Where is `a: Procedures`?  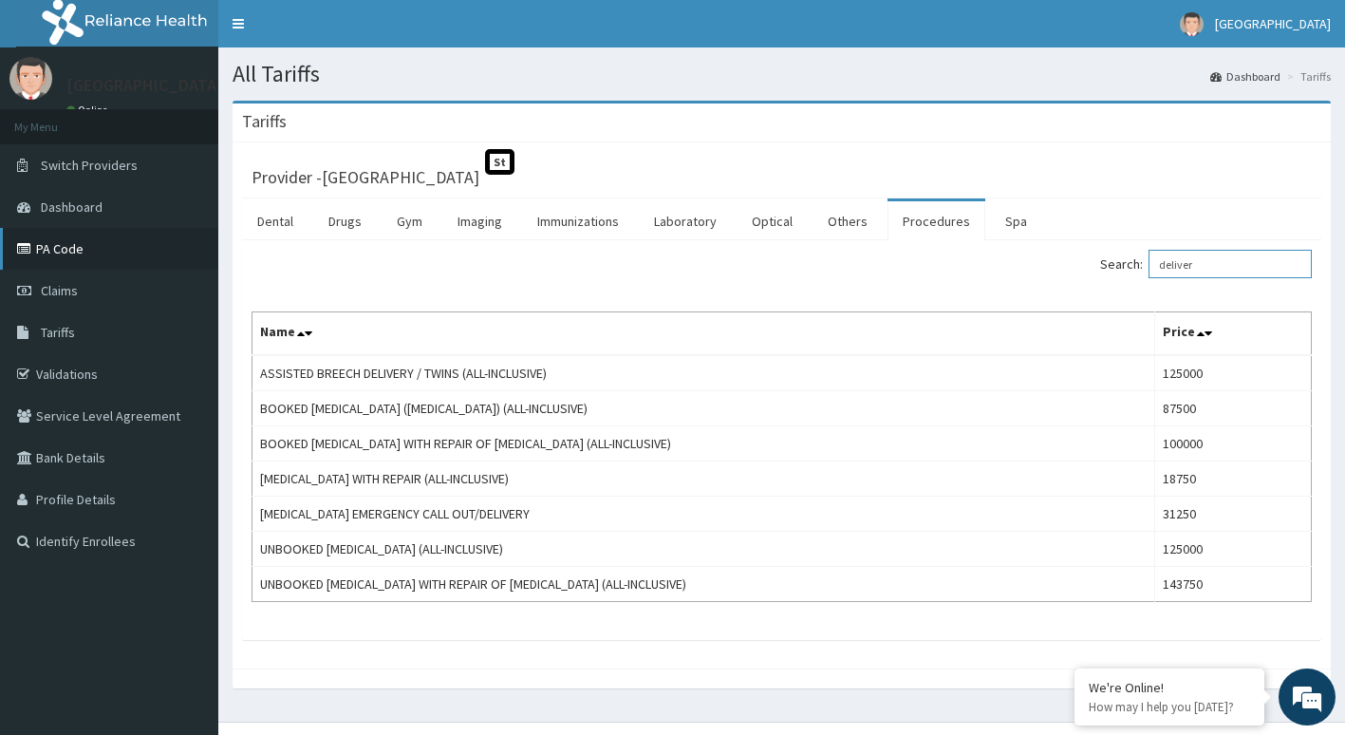 a: Procedures is located at coordinates (936, 221).